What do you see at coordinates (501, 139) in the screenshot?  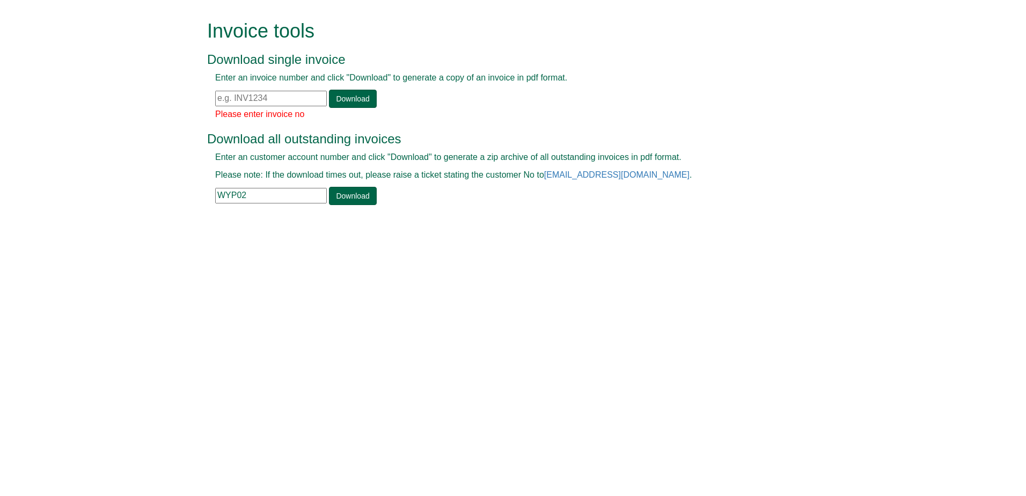 I see `h3: Download all outstanding invoices` at bounding box center [501, 139].